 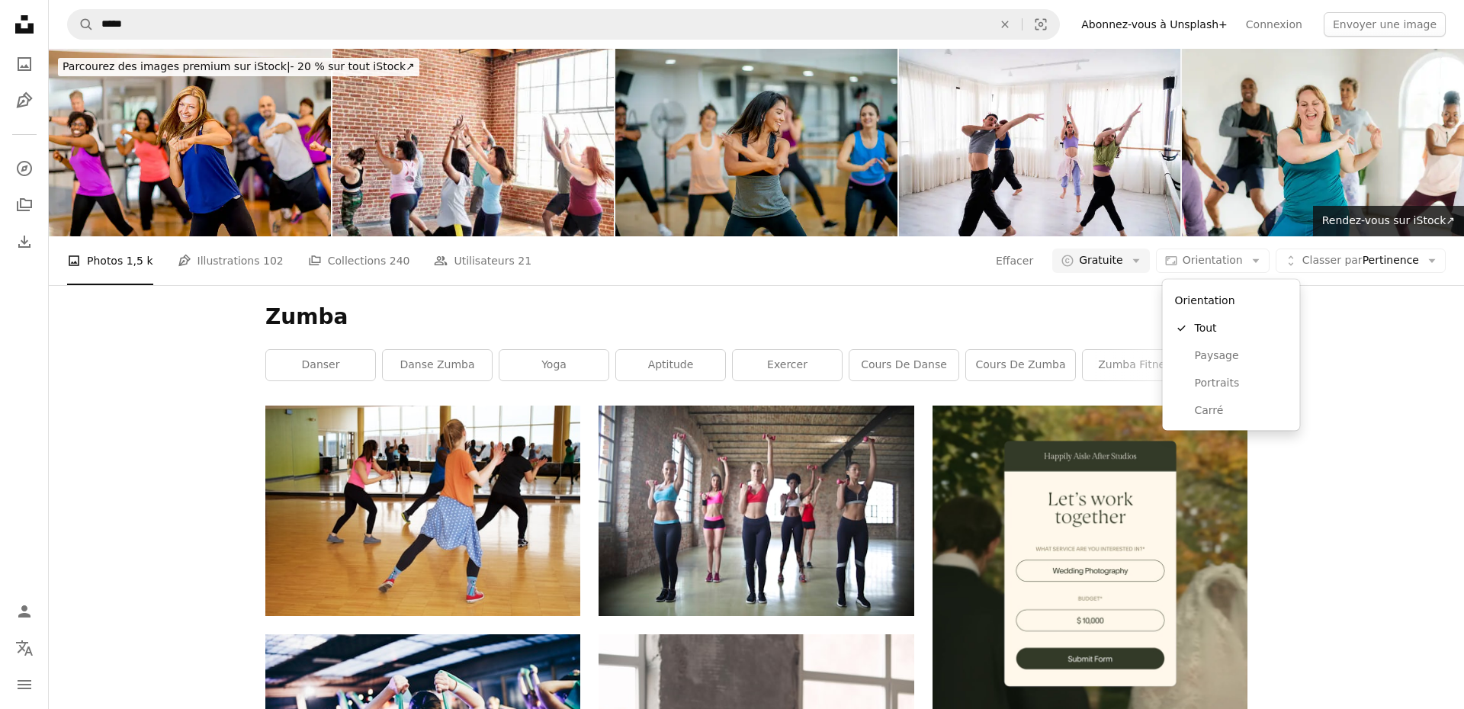 What do you see at coordinates (1242, 383) in the screenshot?
I see `span: Portraits` at bounding box center [1242, 383].